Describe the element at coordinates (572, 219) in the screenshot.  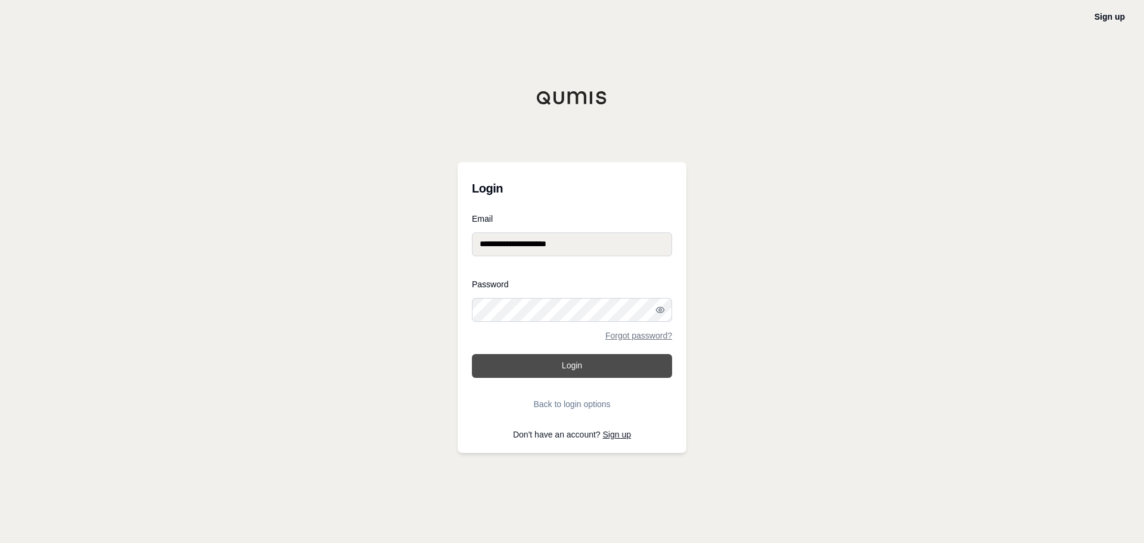
I see `label: Email` at that location.